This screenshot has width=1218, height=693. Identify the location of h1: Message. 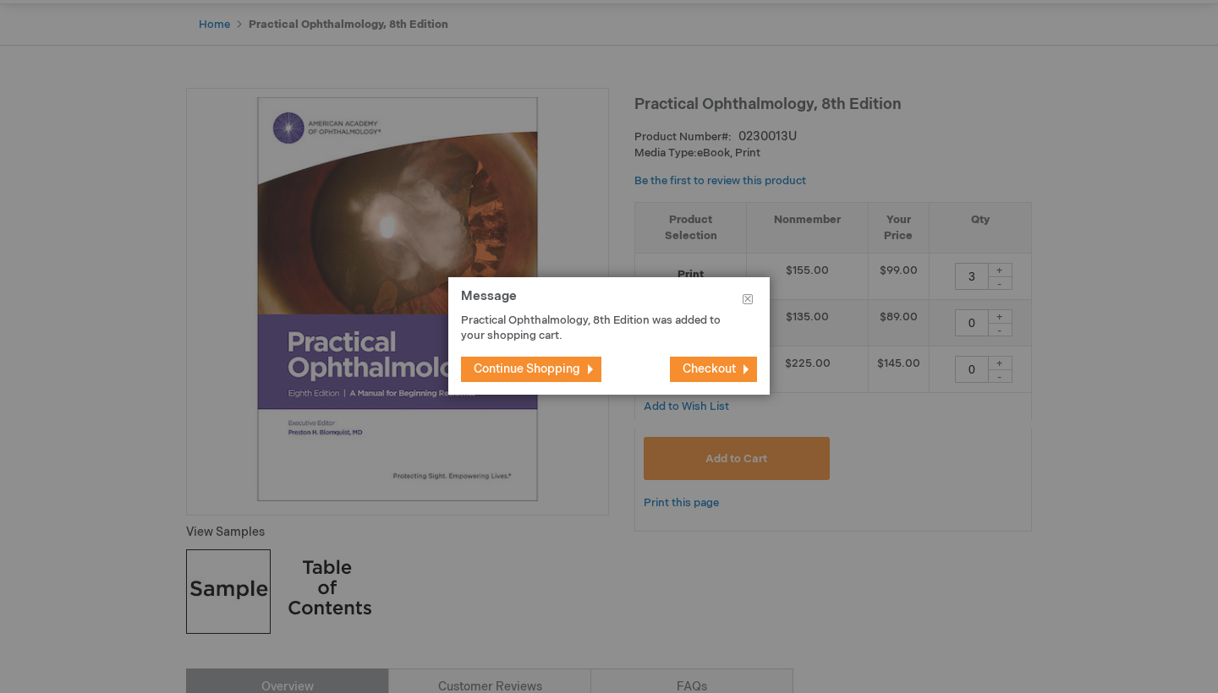
(609, 301).